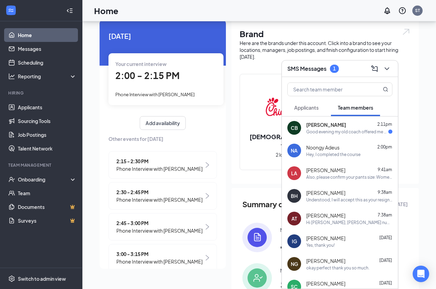 The height and width of the screenshot is (289, 436). What do you see at coordinates (291, 270) in the screenshot?
I see `div: New hires` at bounding box center [291, 270].